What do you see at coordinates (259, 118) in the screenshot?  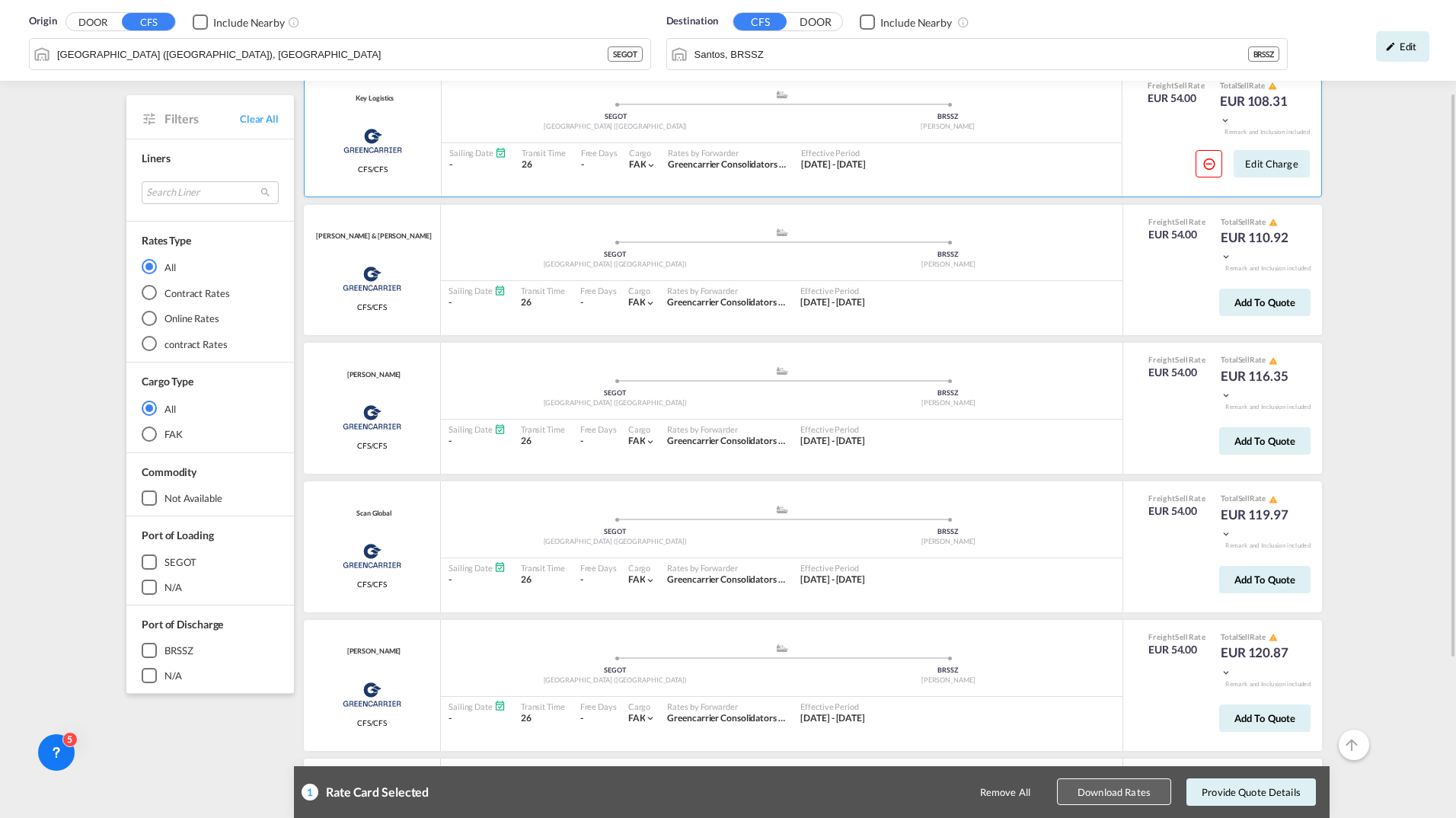 I see `span: Clear All` at bounding box center [259, 118].